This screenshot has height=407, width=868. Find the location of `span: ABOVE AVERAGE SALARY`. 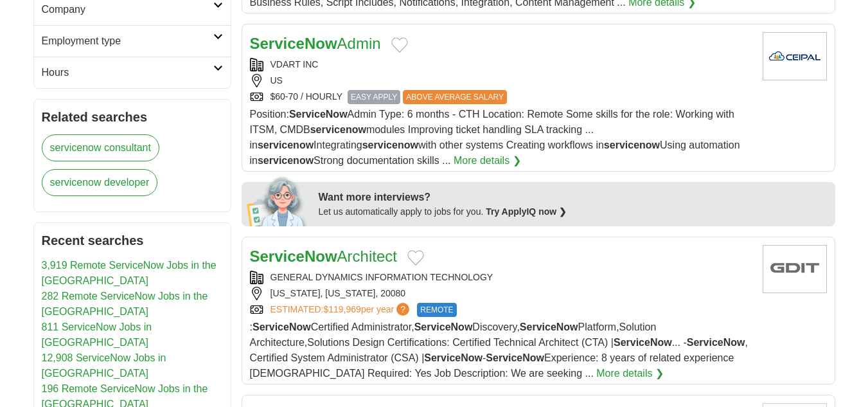

span: ABOVE AVERAGE SALARY is located at coordinates (455, 97).